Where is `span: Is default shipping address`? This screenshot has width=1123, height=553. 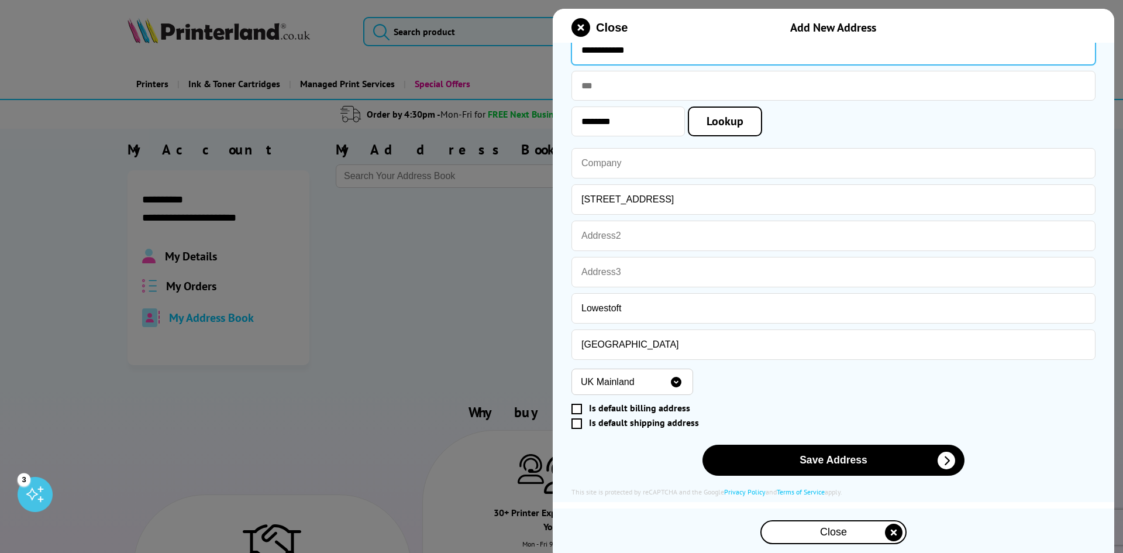 span: Is default shipping address is located at coordinates (644, 422).